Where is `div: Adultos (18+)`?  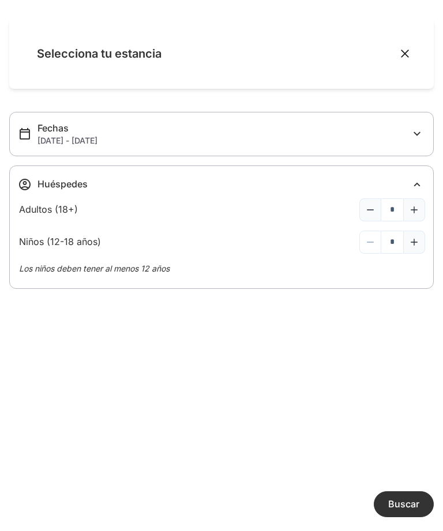
div: Adultos (18+) is located at coordinates (48, 209).